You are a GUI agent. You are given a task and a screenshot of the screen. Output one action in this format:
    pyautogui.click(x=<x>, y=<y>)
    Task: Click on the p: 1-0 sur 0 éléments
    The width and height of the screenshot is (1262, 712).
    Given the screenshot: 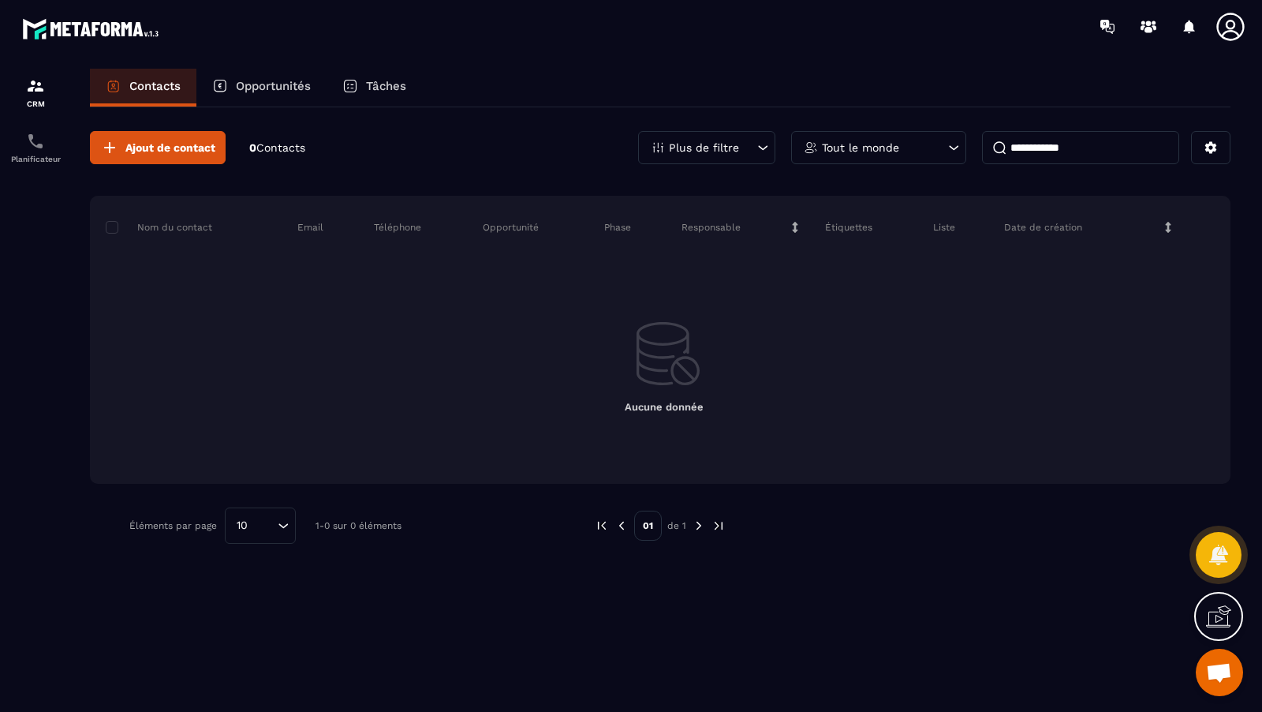 What is the action you would take?
    pyautogui.click(x=358, y=525)
    